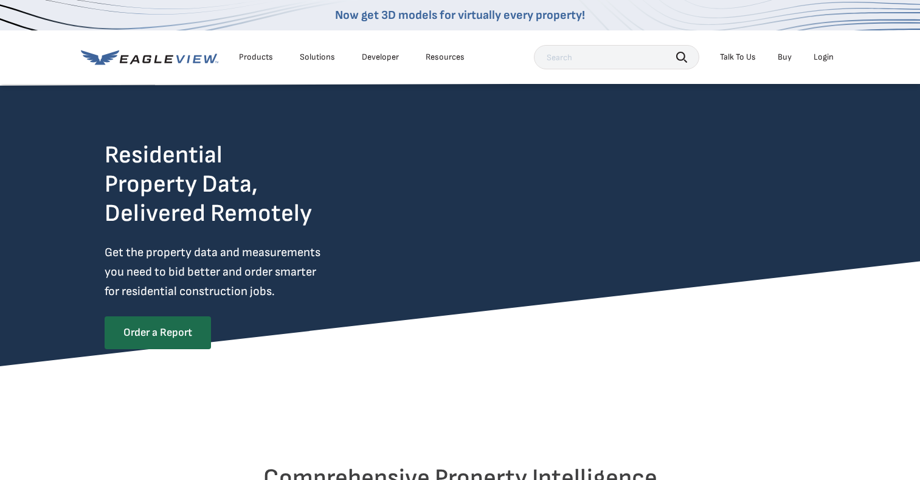 The height and width of the screenshot is (480, 920). I want to click on a: Developer, so click(380, 57).